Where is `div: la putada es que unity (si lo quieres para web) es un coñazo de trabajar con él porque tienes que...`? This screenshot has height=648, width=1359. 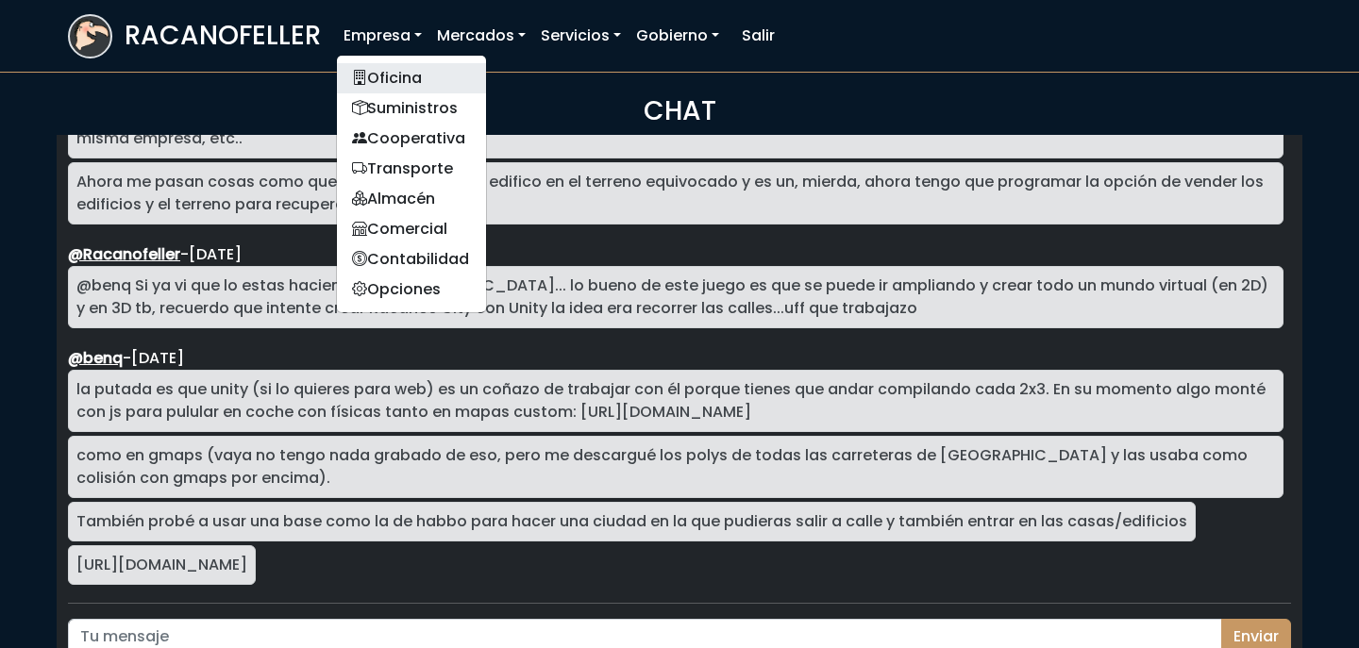
div: la putada es que unity (si lo quieres para web) es un coñazo de trabajar con él porque tienes que... is located at coordinates (676, 401).